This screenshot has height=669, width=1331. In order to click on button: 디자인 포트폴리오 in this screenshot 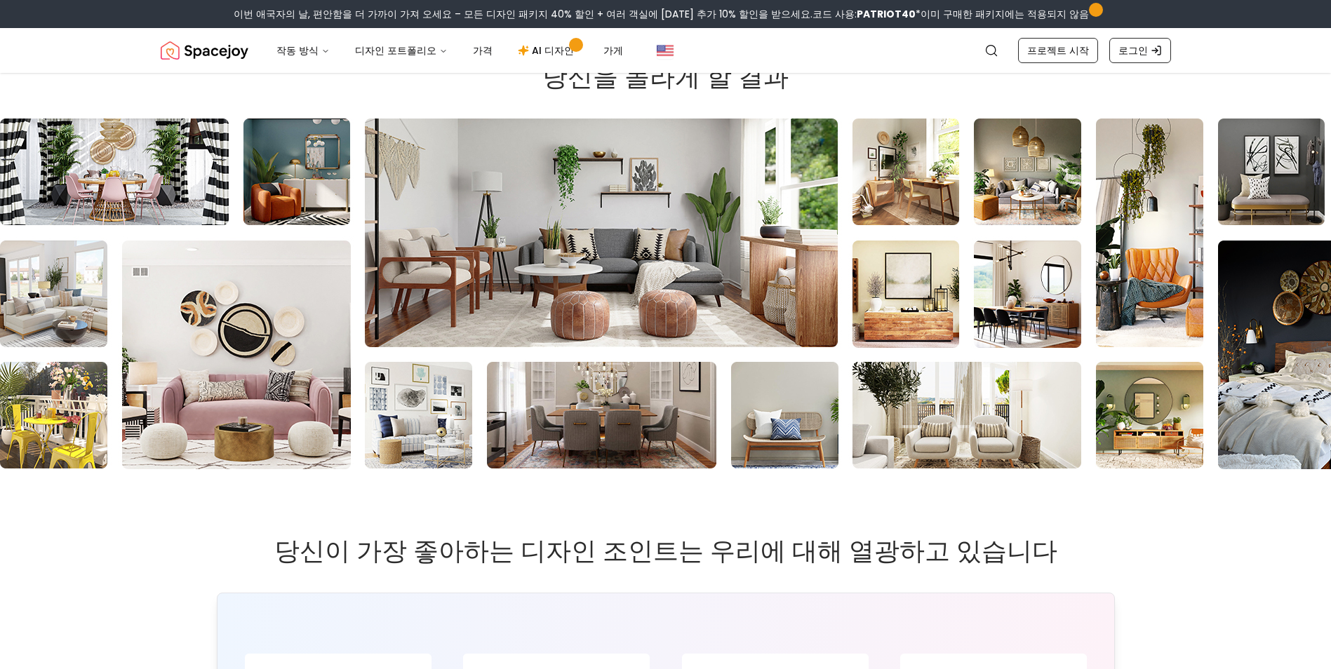, I will do `click(401, 51)`.